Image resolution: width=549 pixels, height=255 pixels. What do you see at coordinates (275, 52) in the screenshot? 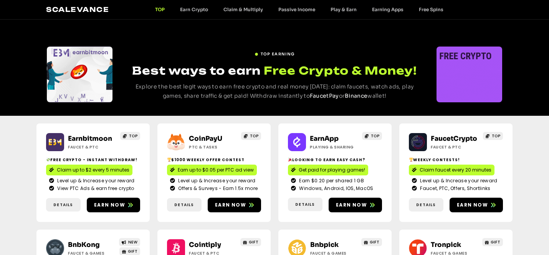
I see `a: TOP EARNING` at bounding box center [275, 52].